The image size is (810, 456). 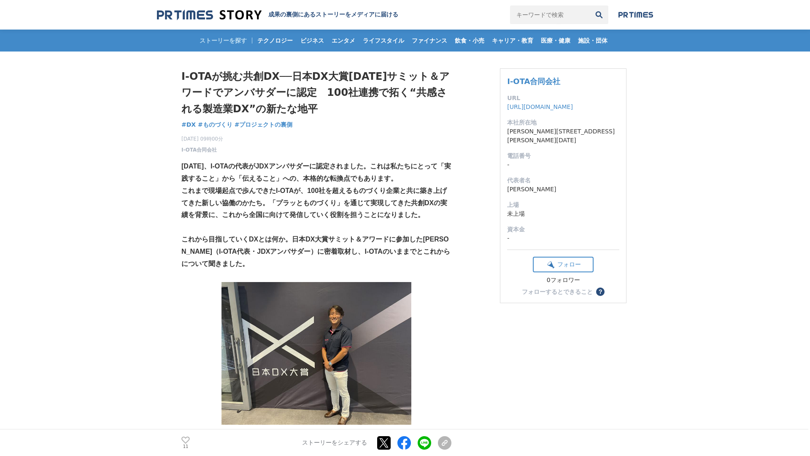 What do you see at coordinates (186, 446) in the screenshot?
I see `p: 11` at bounding box center [186, 446].